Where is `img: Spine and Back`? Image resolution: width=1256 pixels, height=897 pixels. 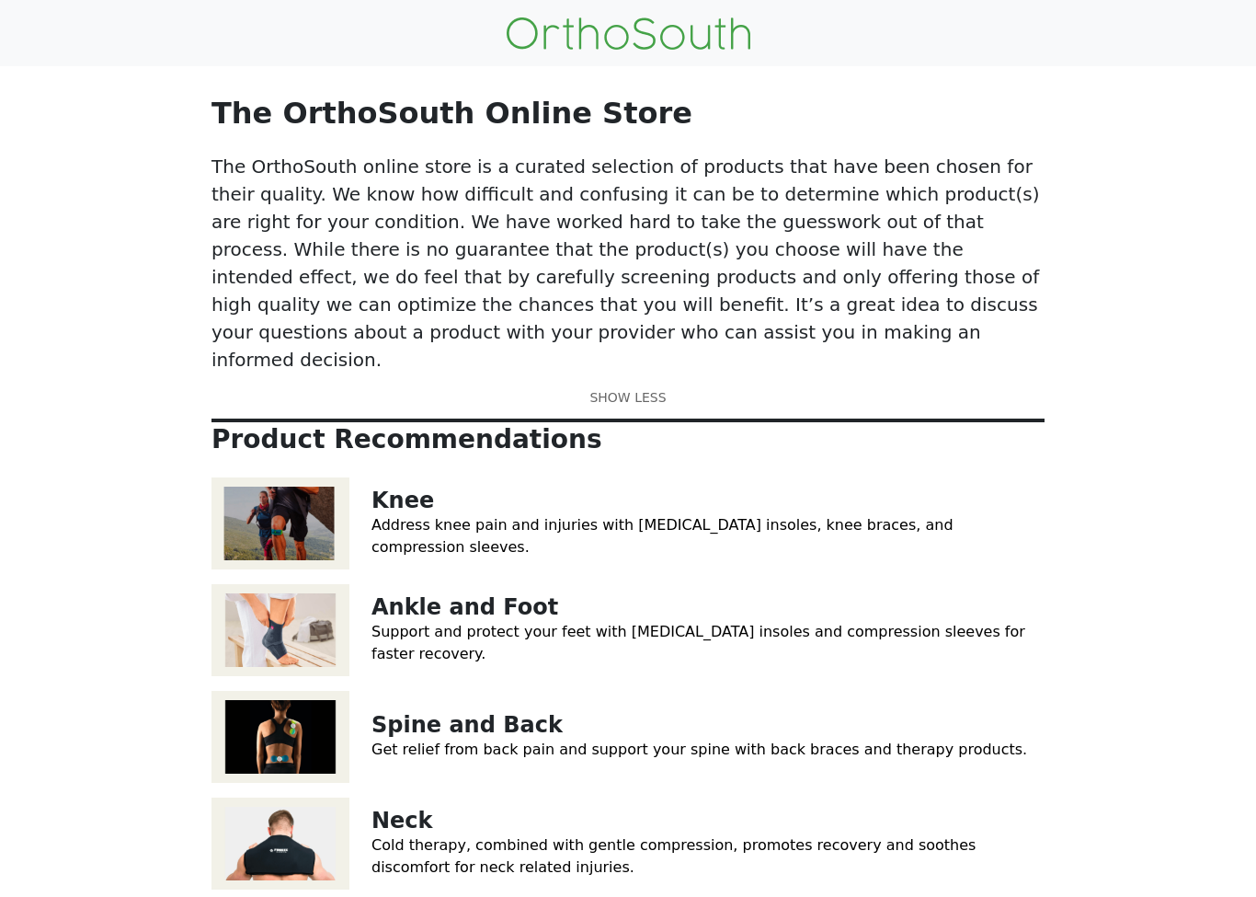
img: Spine and Back is located at coordinates (281, 737).